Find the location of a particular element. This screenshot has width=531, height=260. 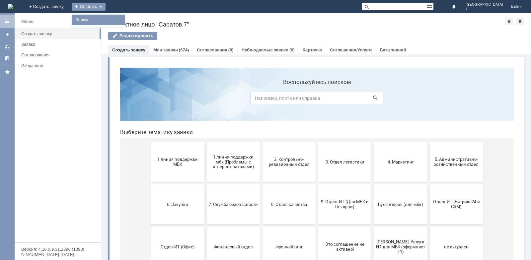

button: Франчайзинг is located at coordinates (174, 185).